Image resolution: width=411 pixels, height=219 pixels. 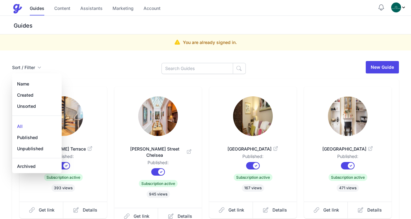 I want to click on a: New Guide, so click(x=382, y=67).